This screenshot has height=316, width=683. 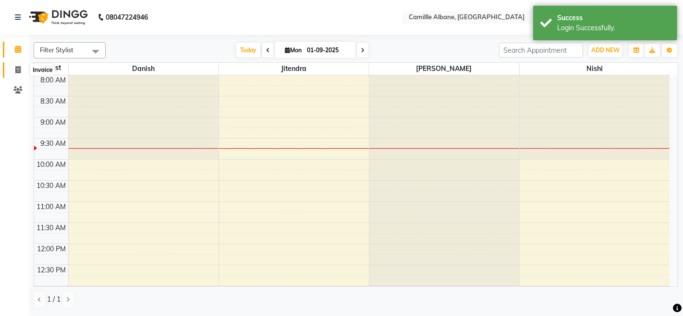 I want to click on div: Success, so click(x=613, y=18).